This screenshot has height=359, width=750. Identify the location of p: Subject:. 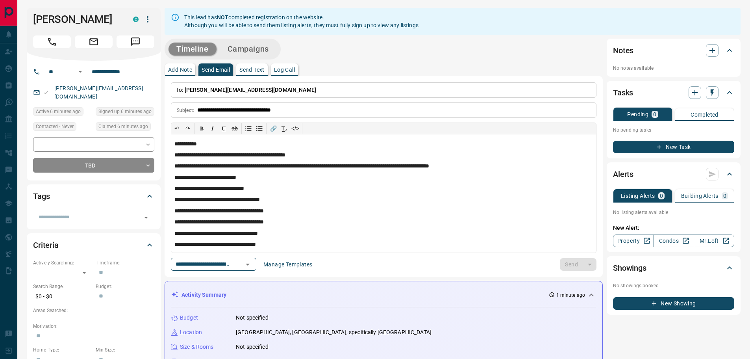
(185, 110).